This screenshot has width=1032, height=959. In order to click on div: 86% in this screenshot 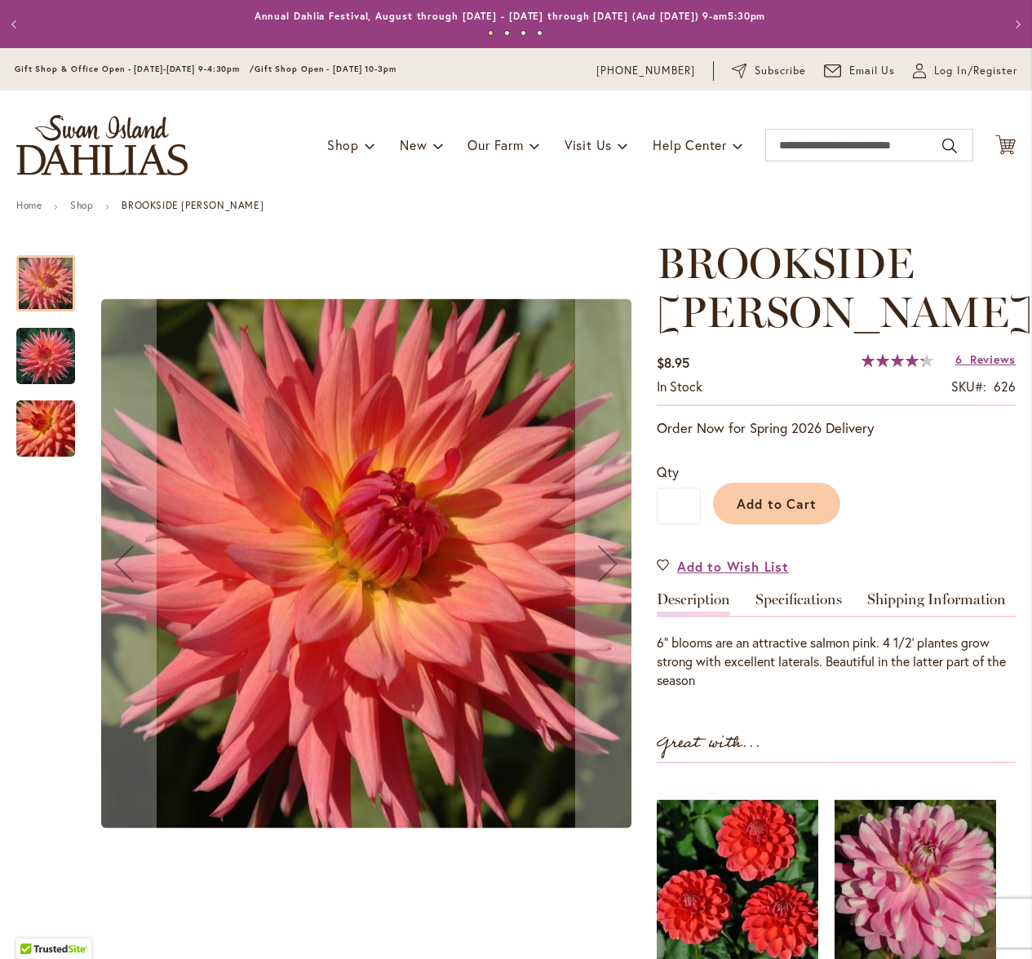, I will do `click(897, 361)`.